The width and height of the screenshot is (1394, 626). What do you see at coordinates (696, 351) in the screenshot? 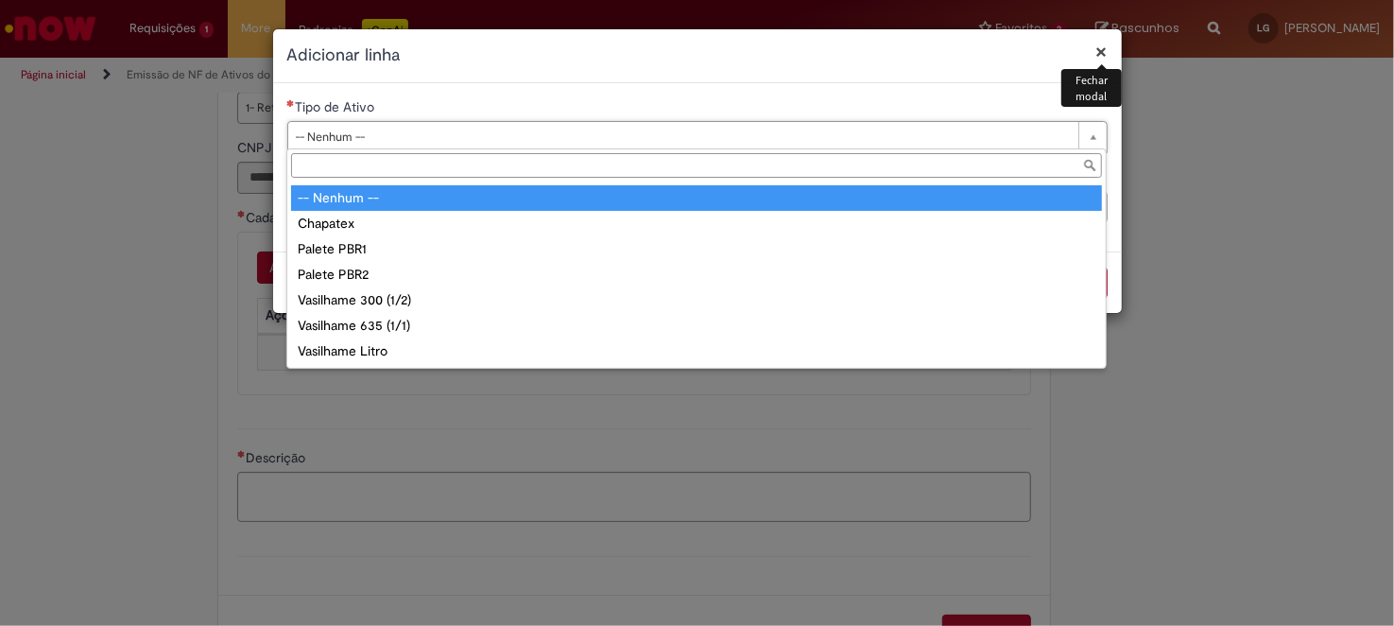
I see `div: Vasilhame Litro` at bounding box center [696, 351].